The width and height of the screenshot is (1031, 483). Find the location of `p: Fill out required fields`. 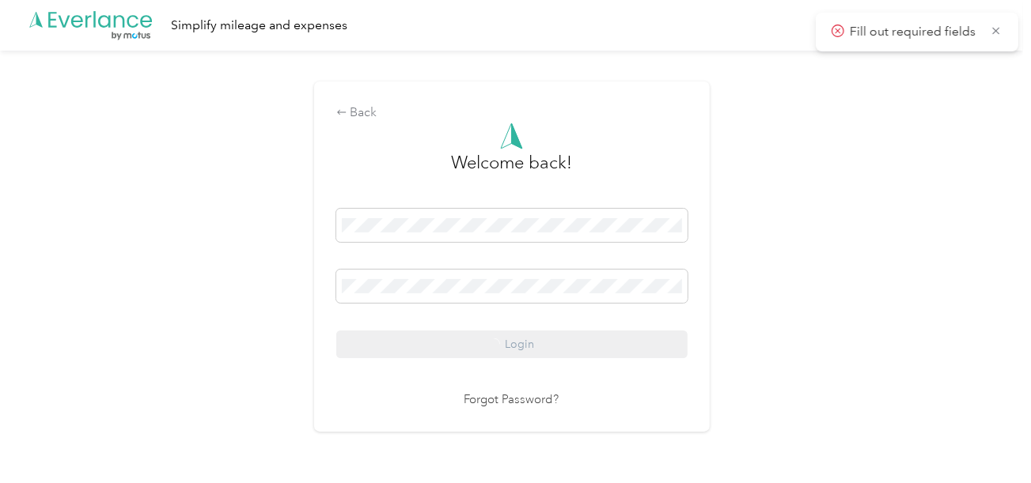

p: Fill out required fields is located at coordinates (914, 32).